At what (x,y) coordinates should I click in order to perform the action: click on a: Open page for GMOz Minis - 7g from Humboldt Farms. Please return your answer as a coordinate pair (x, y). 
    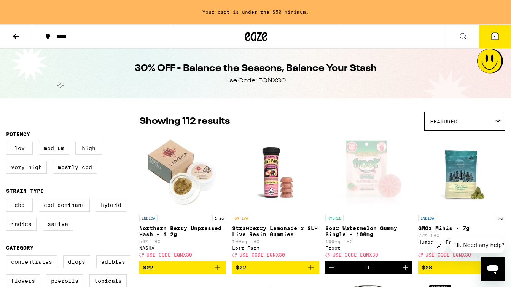
    Looking at the image, I should click on (462, 198).